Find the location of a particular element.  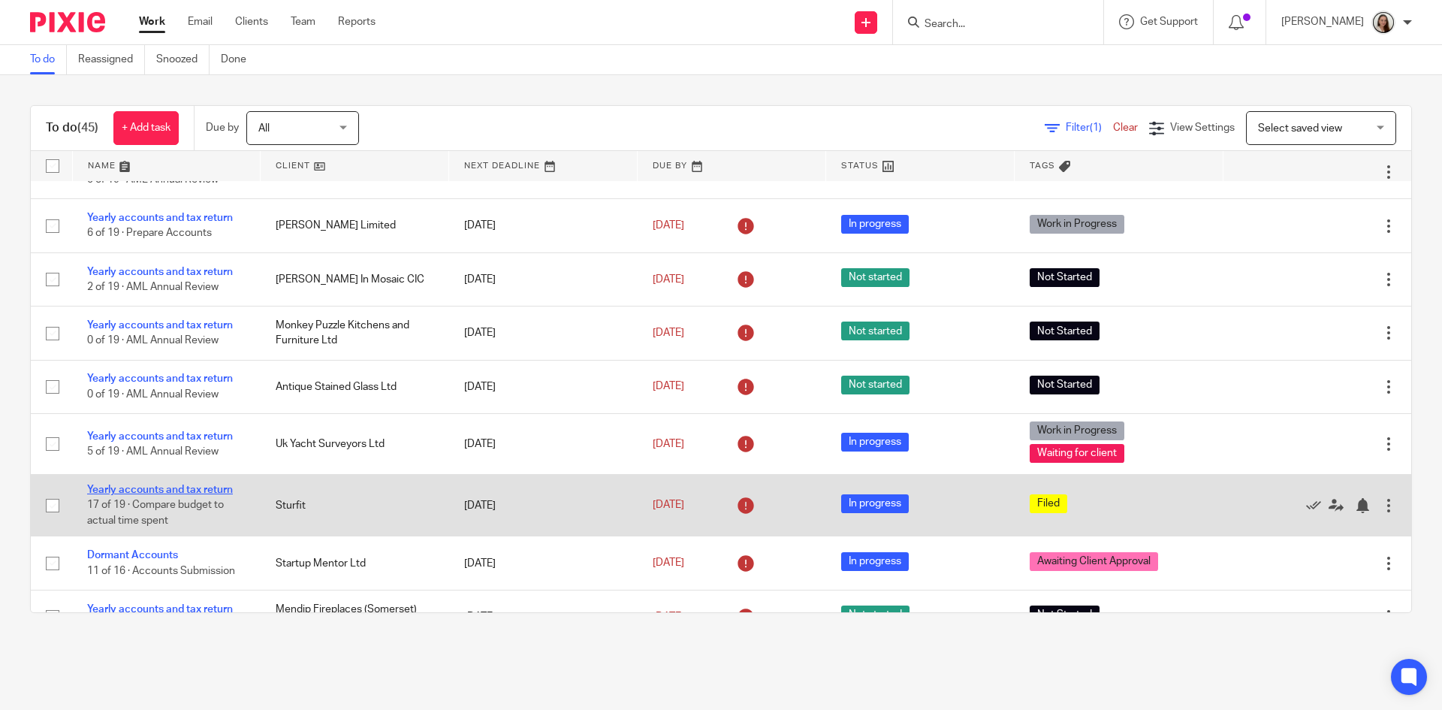

span: 6 of 19 · Prepare Accounts is located at coordinates (149, 234).